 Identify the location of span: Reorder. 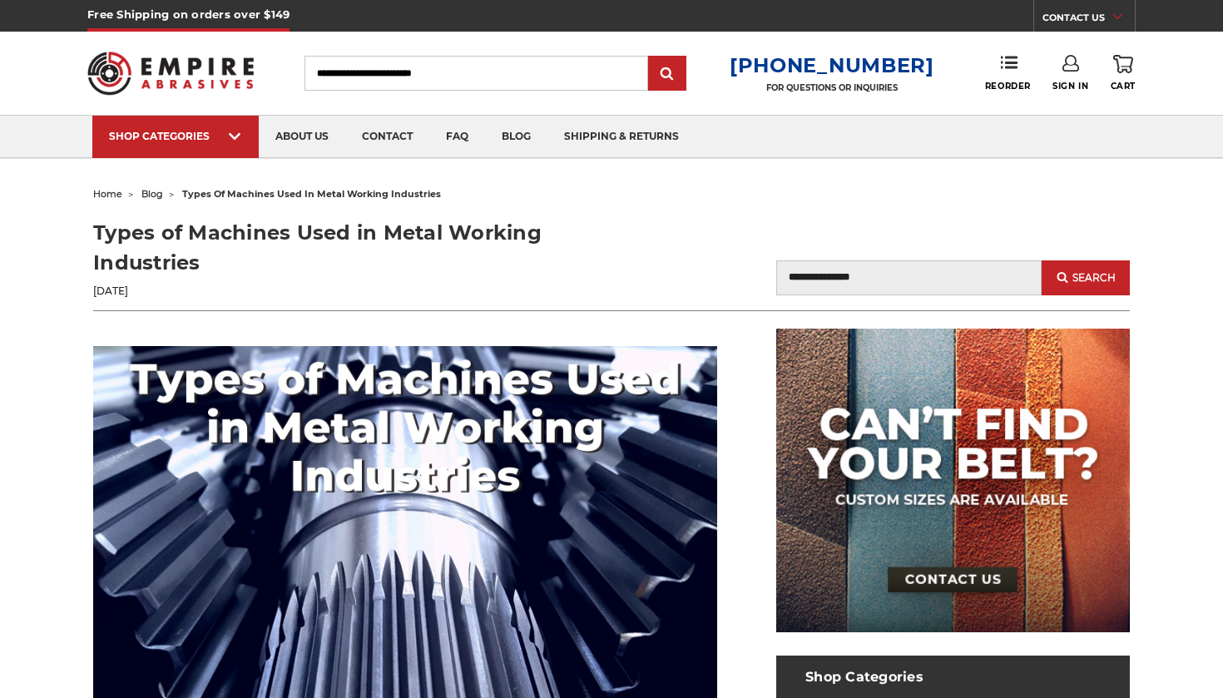
(1008, 86).